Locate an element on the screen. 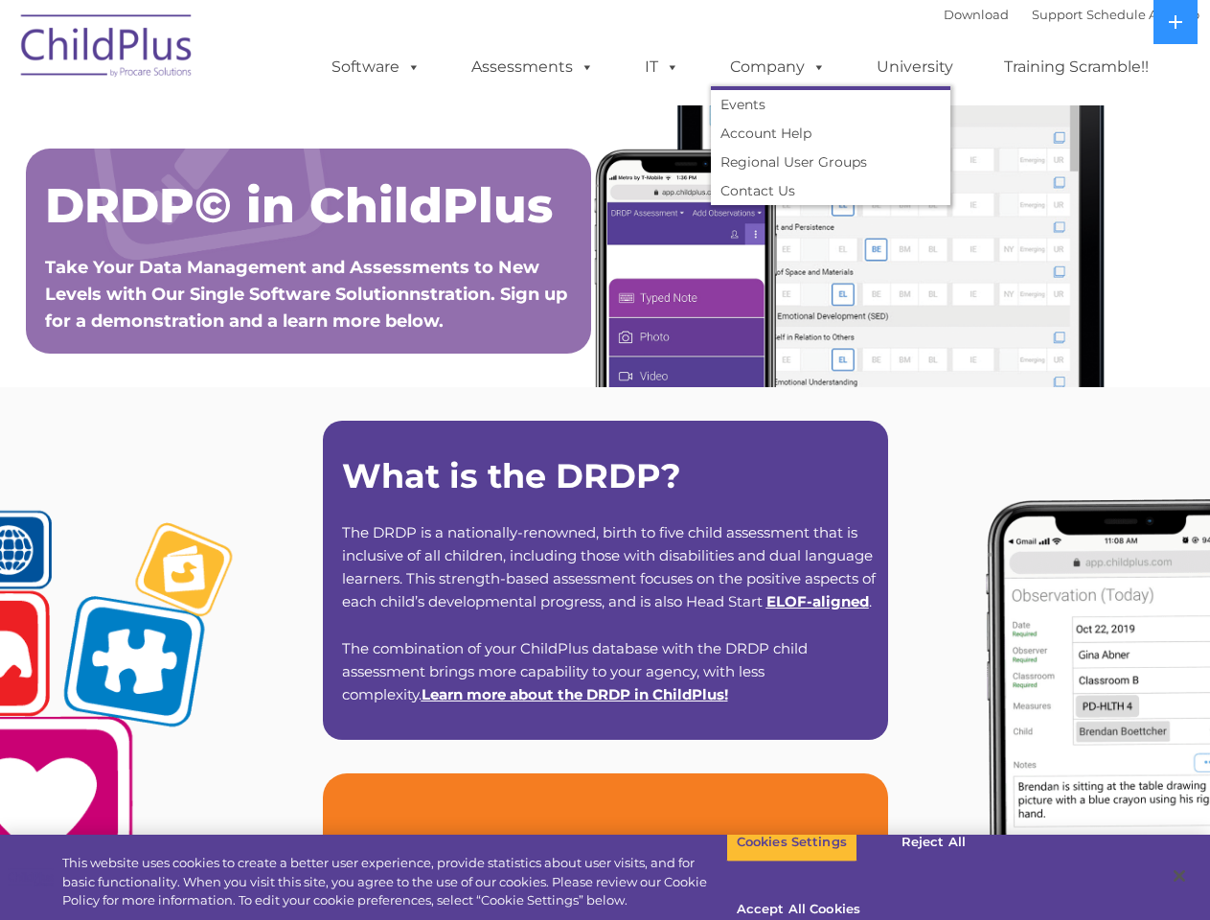 The height and width of the screenshot is (920, 1210). img: ChildPlus by Procare Solutions is located at coordinates (107, 49).